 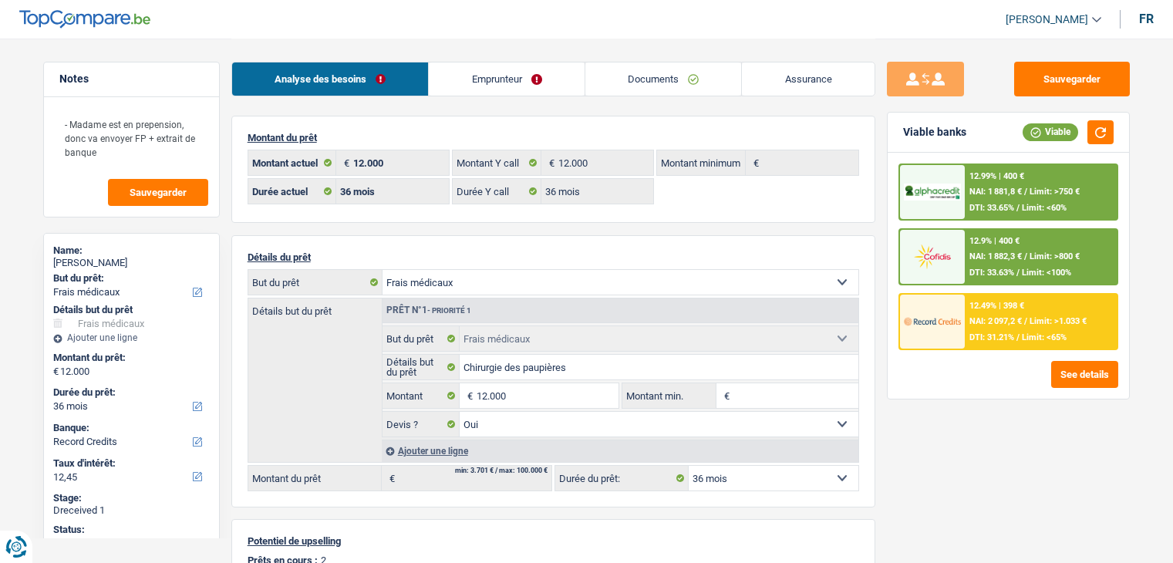 What do you see at coordinates (1046, 272) in the screenshot?
I see `span: Limit: <100%` at bounding box center [1046, 272].